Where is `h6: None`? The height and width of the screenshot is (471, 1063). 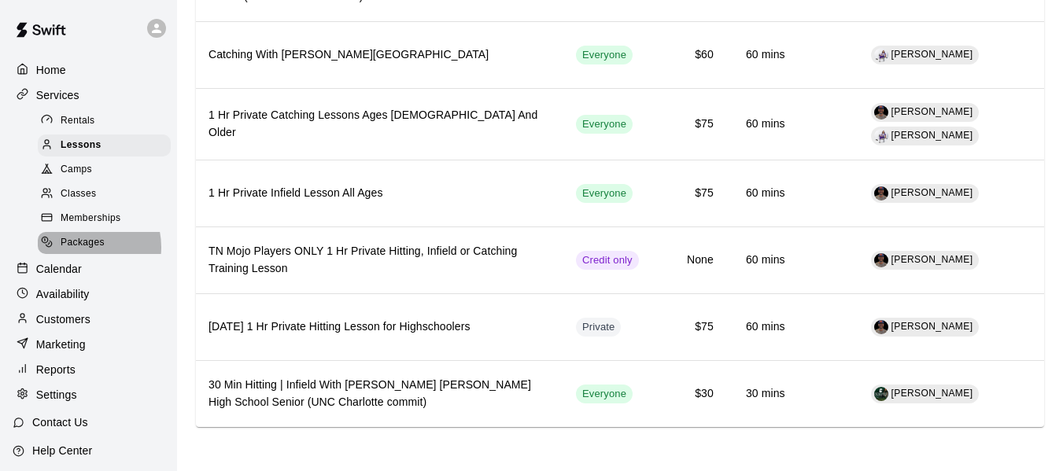 h6: None is located at coordinates (688, 260).